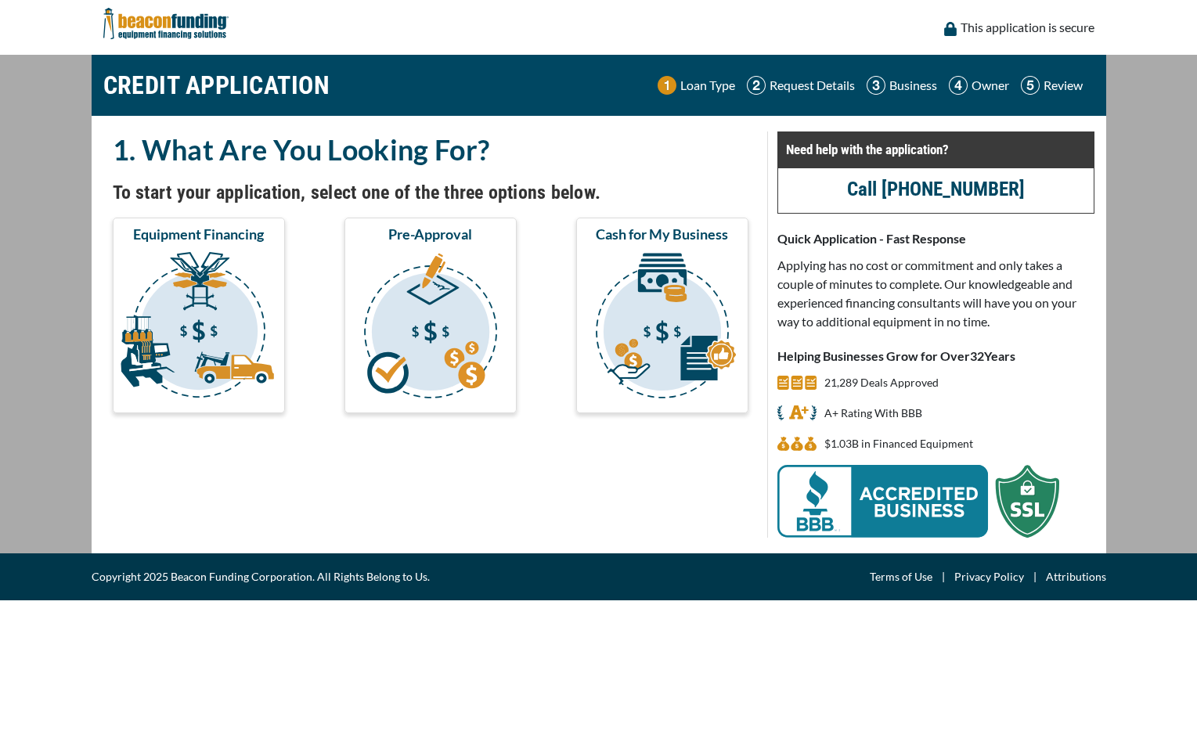  Describe the element at coordinates (430, 149) in the screenshot. I see `h2: 1. What Are You Looking For?` at that location.